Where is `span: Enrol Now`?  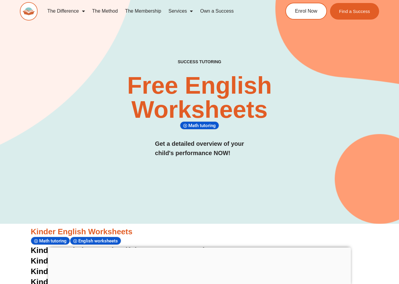
span: Enrol Now is located at coordinates (306, 11).